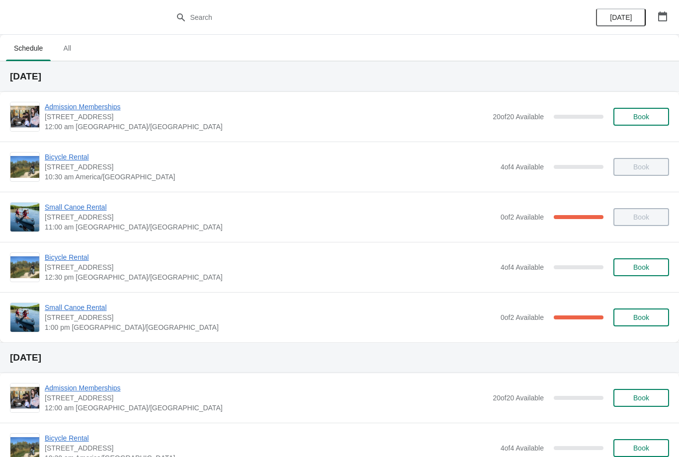 This screenshot has height=457, width=679. I want to click on span: Schedule, so click(28, 48).